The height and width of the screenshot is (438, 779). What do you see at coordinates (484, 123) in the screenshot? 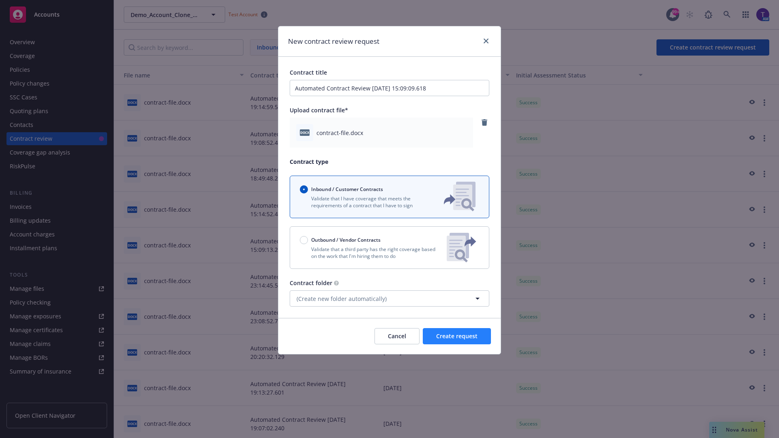
I see `a: remove` at bounding box center [484, 123].